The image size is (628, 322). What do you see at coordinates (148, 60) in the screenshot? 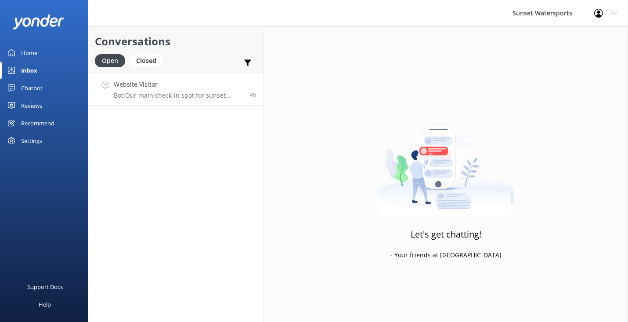
I see `a: Closed` at bounding box center [148, 60].